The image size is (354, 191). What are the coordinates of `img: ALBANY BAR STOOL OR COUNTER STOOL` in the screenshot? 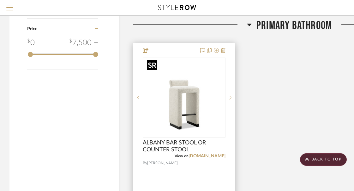 It's located at (184, 98).